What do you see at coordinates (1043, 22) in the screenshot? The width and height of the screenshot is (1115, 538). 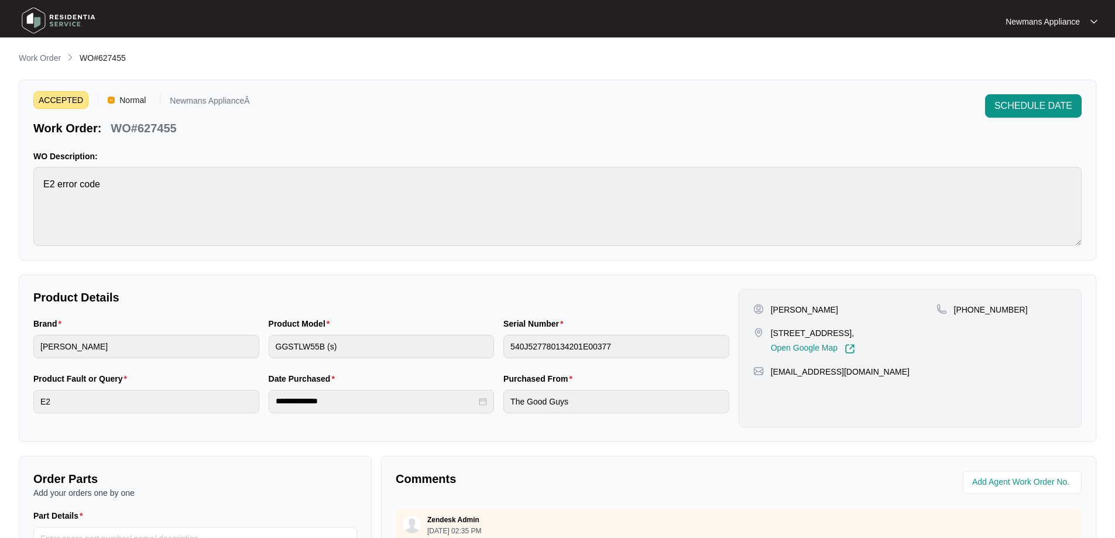 I see `p: Newmans Appliance` at bounding box center [1043, 22].